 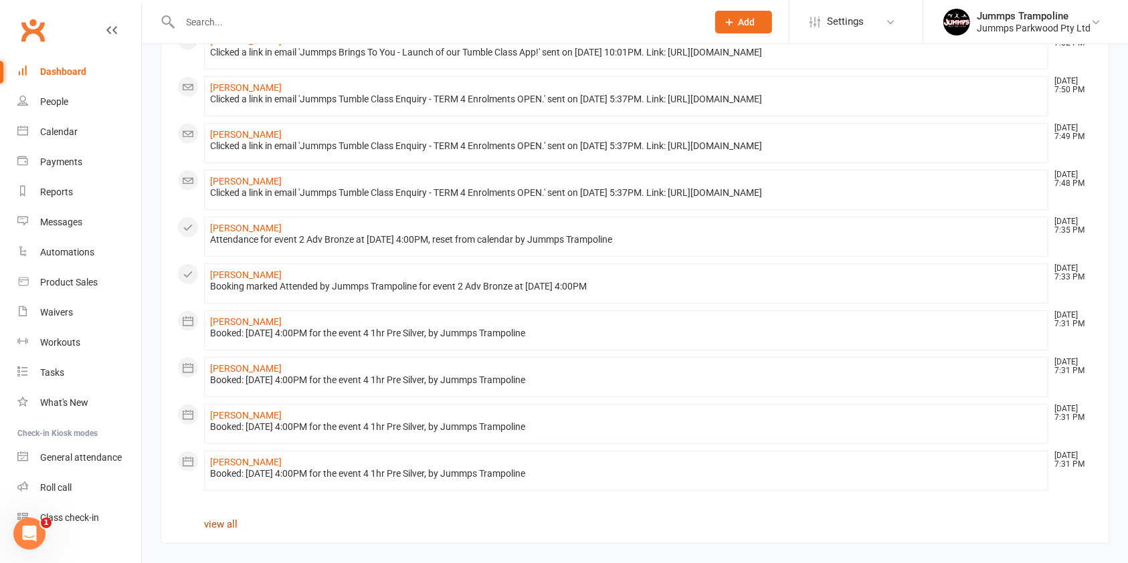 I want to click on div: Jummps Parkwood Pty Ltd, so click(x=1034, y=28).